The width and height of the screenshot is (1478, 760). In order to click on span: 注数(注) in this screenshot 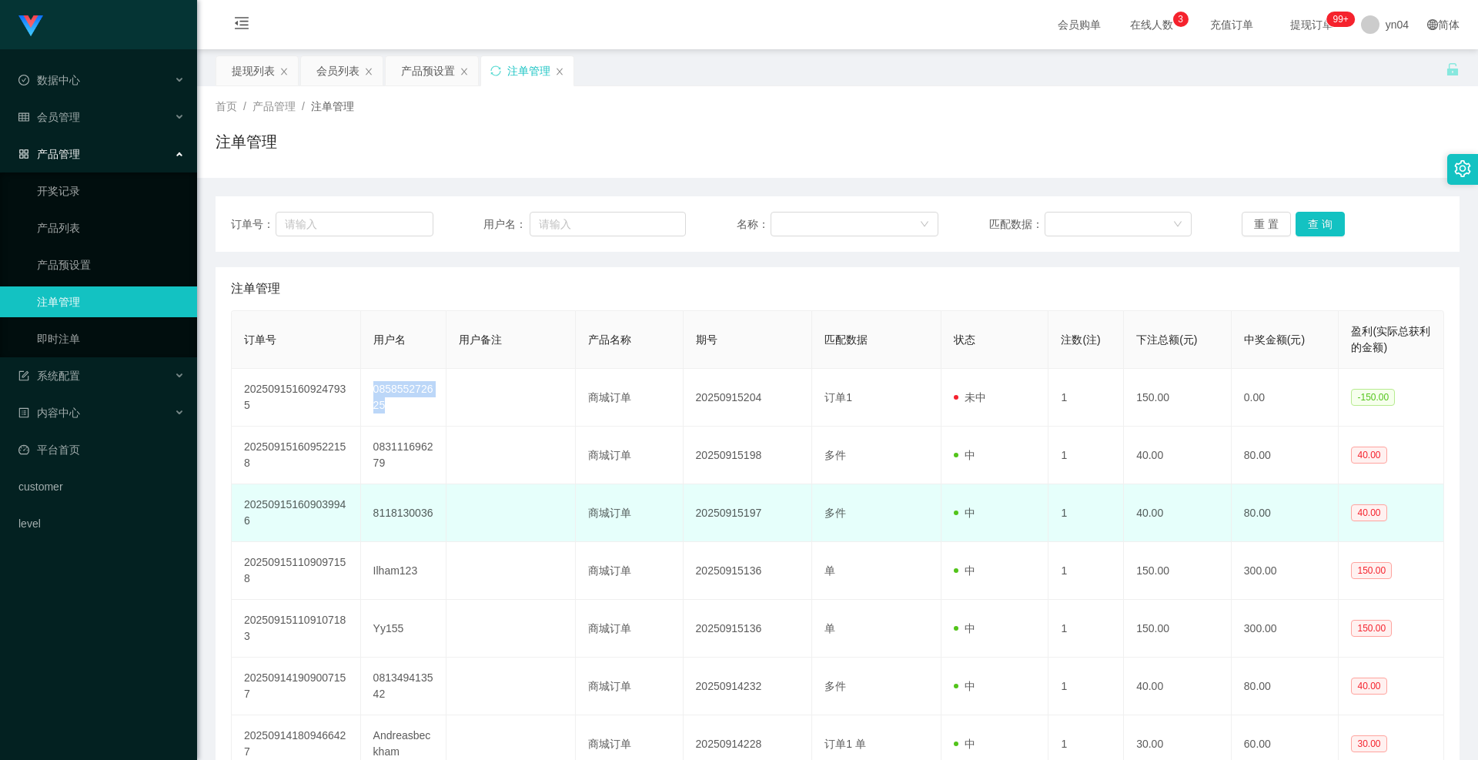, I will do `click(1080, 340)`.